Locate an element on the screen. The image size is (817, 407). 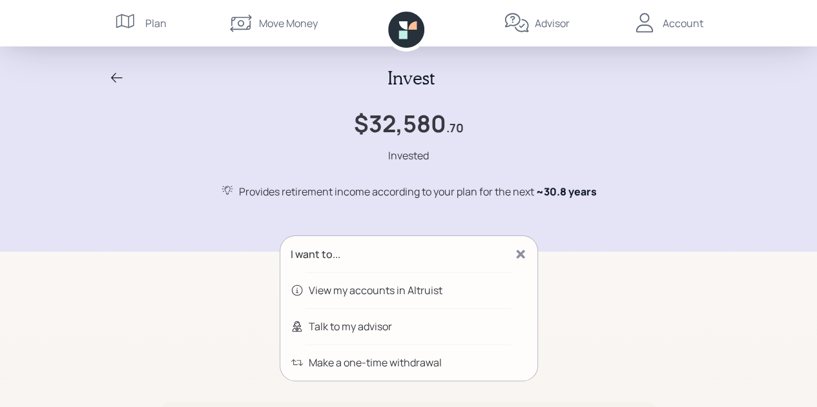
div: Move Money is located at coordinates (288, 23).